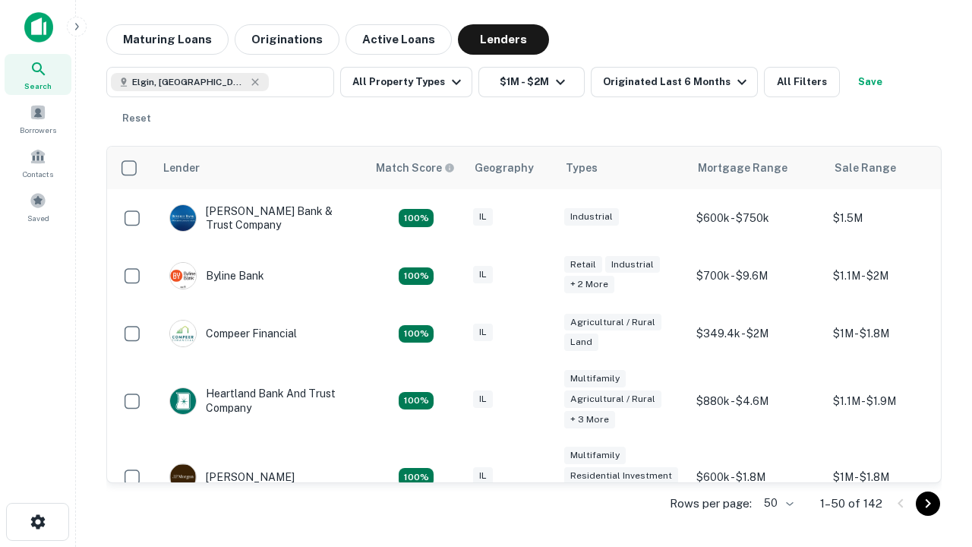 The width and height of the screenshot is (972, 547). I want to click on div: Matching Properties: 28, hasApolloMatch: undefined, so click(416, 218).